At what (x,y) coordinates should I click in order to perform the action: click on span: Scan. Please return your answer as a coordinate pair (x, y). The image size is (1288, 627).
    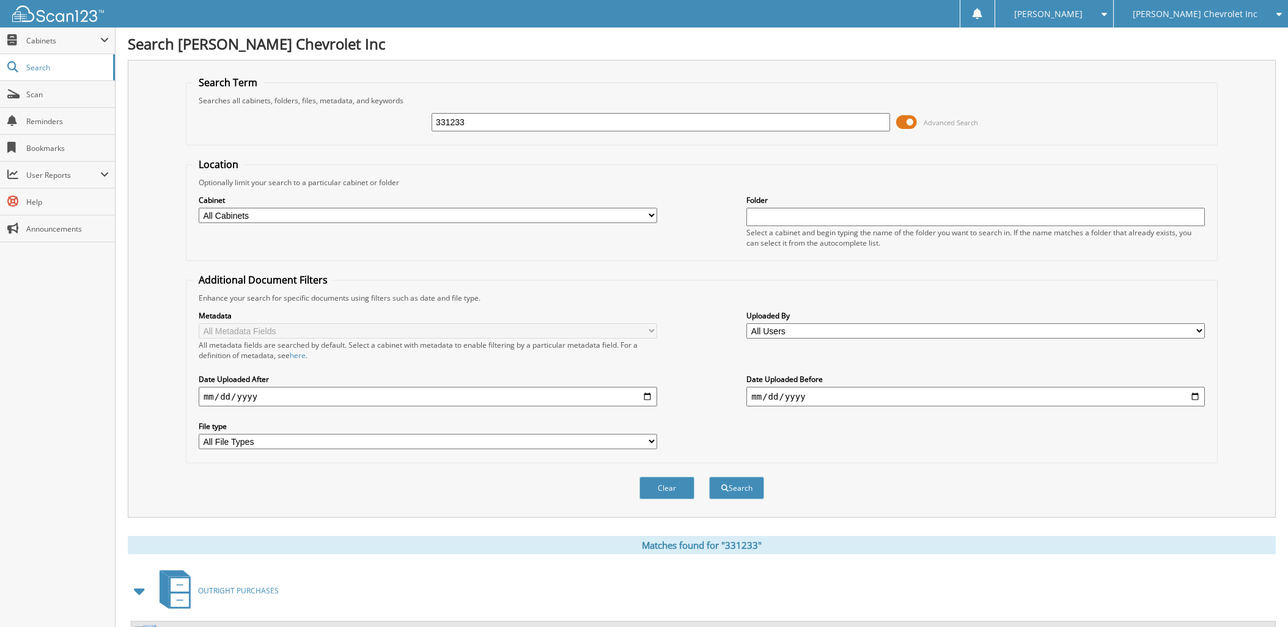
    Looking at the image, I should click on (67, 94).